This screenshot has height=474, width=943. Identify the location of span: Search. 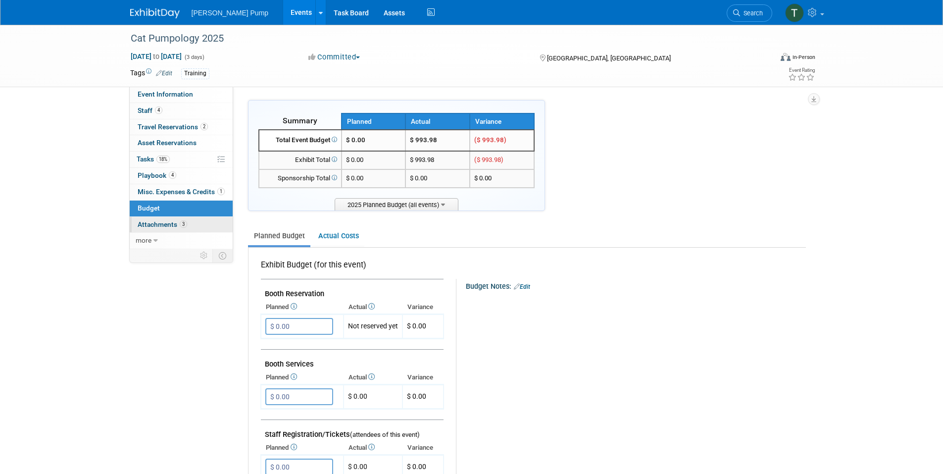
(752, 13).